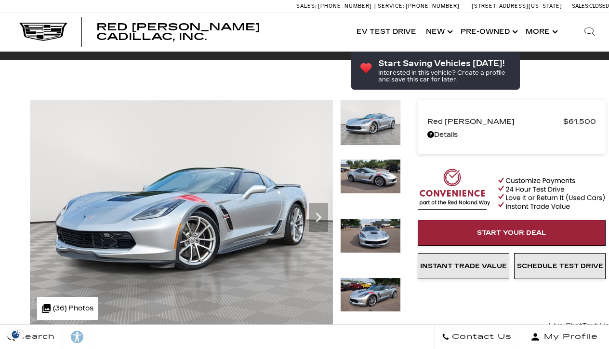 This screenshot has width=609, height=349. I want to click on button: Open user profile menu, so click(564, 337).